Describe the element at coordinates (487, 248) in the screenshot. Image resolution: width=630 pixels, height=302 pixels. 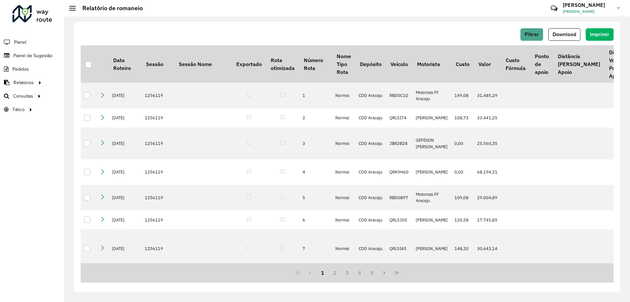
I see `td: 30.643,14` at that location.